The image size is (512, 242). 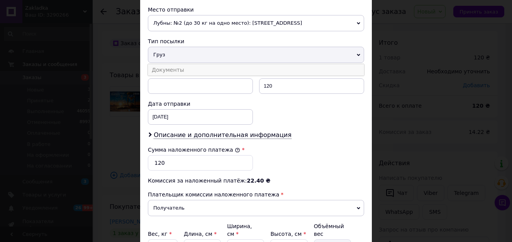 What do you see at coordinates (256, 181) in the screenshot?
I see `div: Комиссия за наложенный платёж:` at bounding box center [256, 181].